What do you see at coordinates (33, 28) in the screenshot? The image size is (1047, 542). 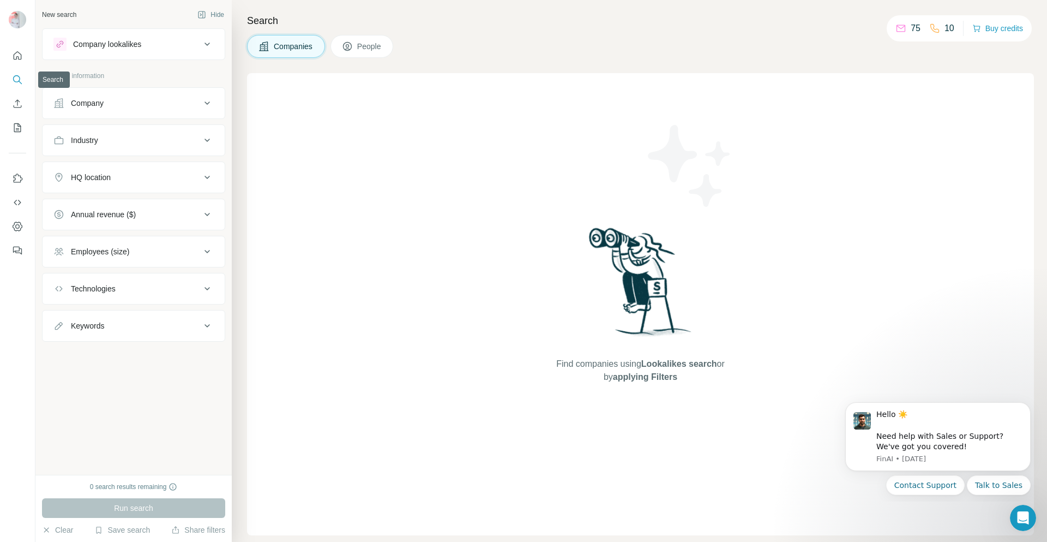 I see `img: Profile image for FinAI` at bounding box center [33, 28].